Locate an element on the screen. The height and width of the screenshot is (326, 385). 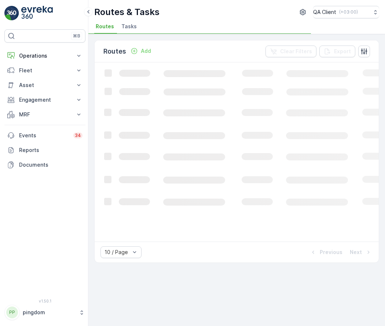
button: Fleet is located at coordinates (45, 70).